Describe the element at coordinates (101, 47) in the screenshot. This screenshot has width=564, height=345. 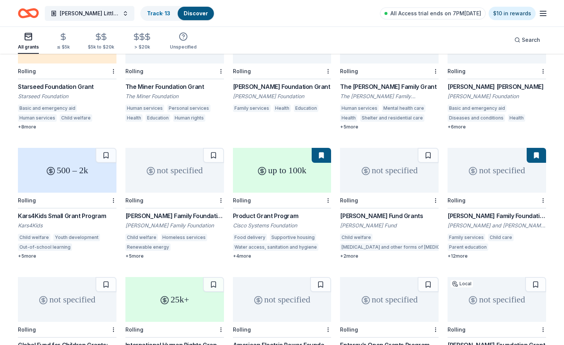
I see `div: $5k to $20k` at that location.